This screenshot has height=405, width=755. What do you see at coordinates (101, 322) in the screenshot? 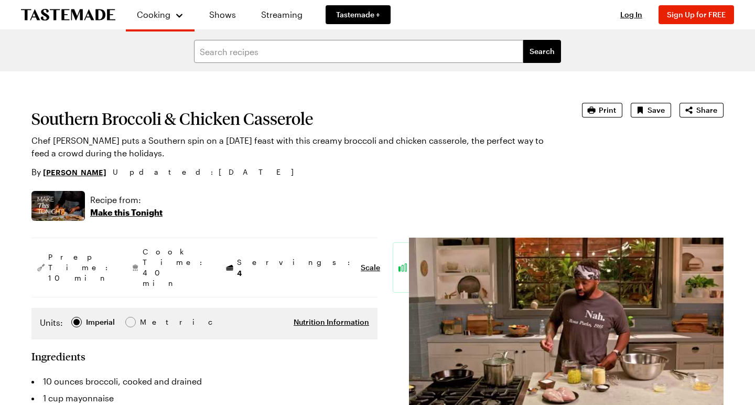
I see `span: Imperial` at bounding box center [101, 322].